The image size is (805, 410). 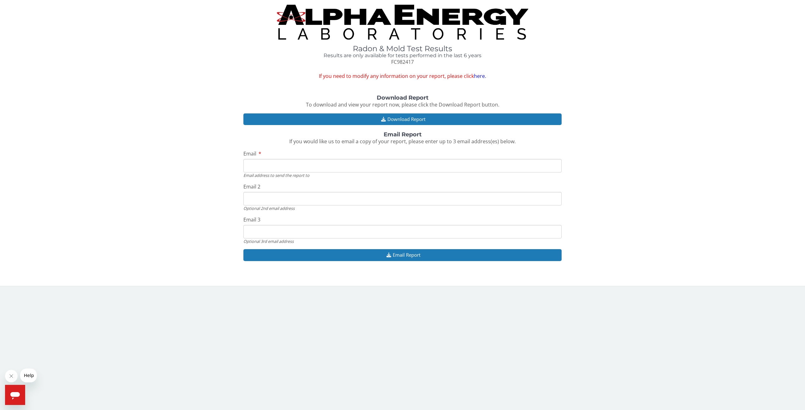 What do you see at coordinates (402, 62) in the screenshot?
I see `span: FC982417` at bounding box center [402, 62].